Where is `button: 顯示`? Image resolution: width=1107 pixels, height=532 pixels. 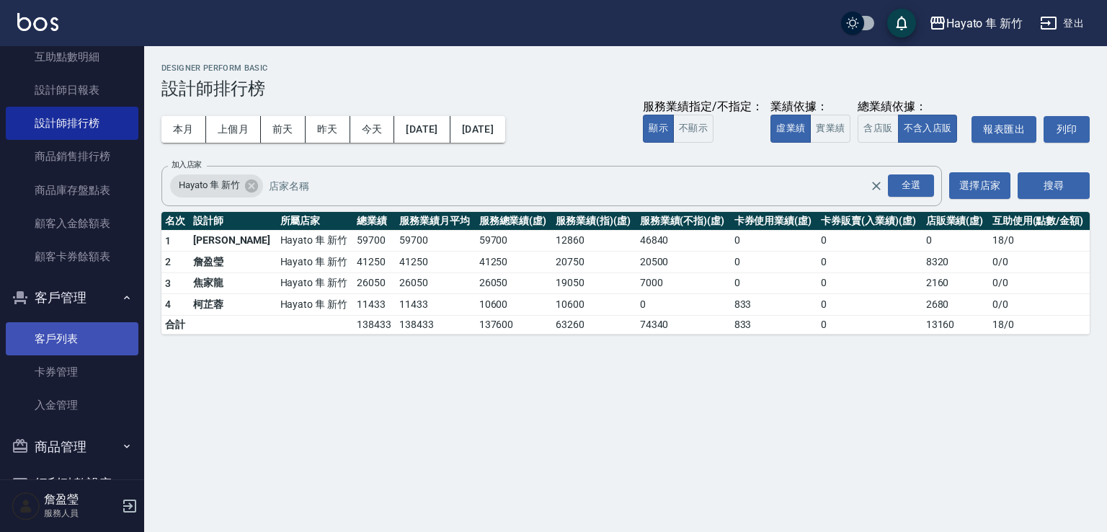 button: 顯示 is located at coordinates (658, 128).